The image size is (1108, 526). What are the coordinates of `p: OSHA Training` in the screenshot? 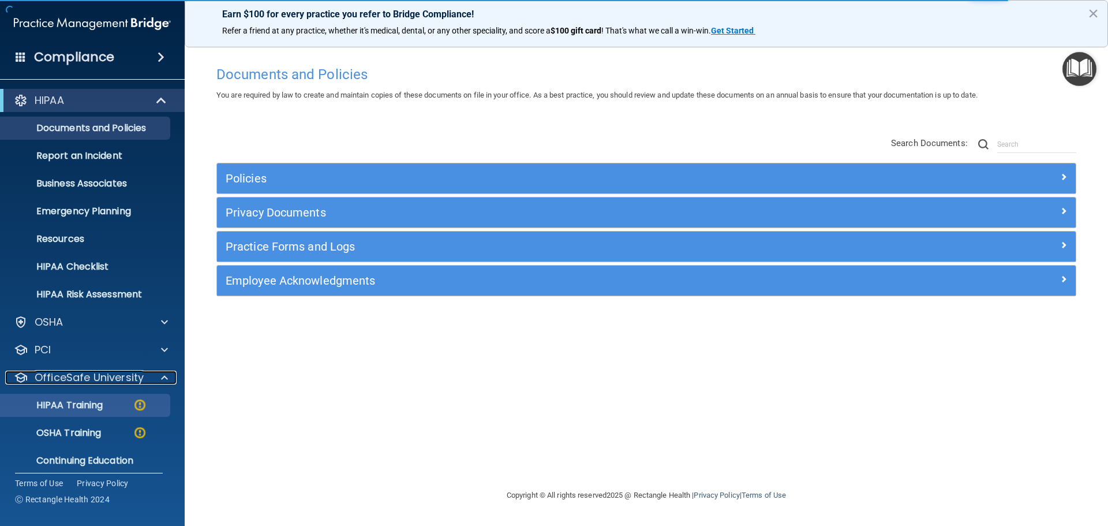 It's located at (54, 433).